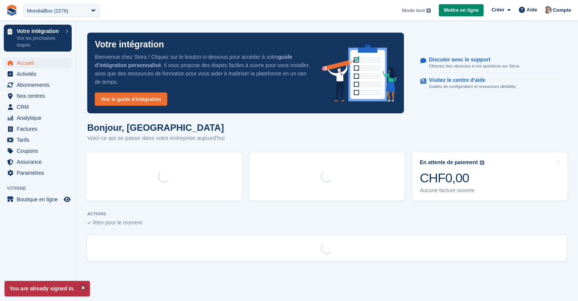  I want to click on img: Sebastien Bonnier, so click(548, 10).